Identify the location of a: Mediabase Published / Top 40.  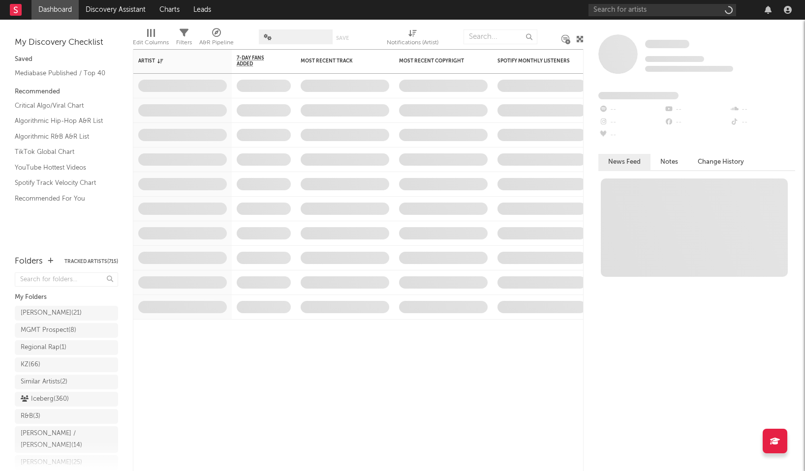
(61, 73).